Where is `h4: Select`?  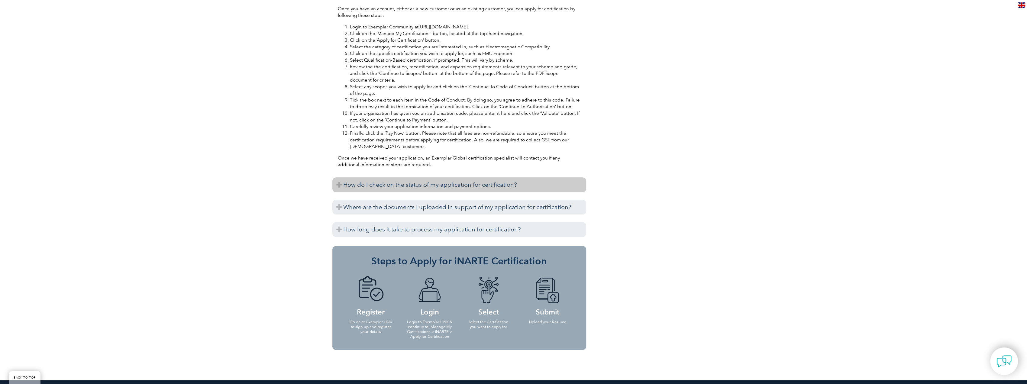 h4: Select is located at coordinates (489, 296).